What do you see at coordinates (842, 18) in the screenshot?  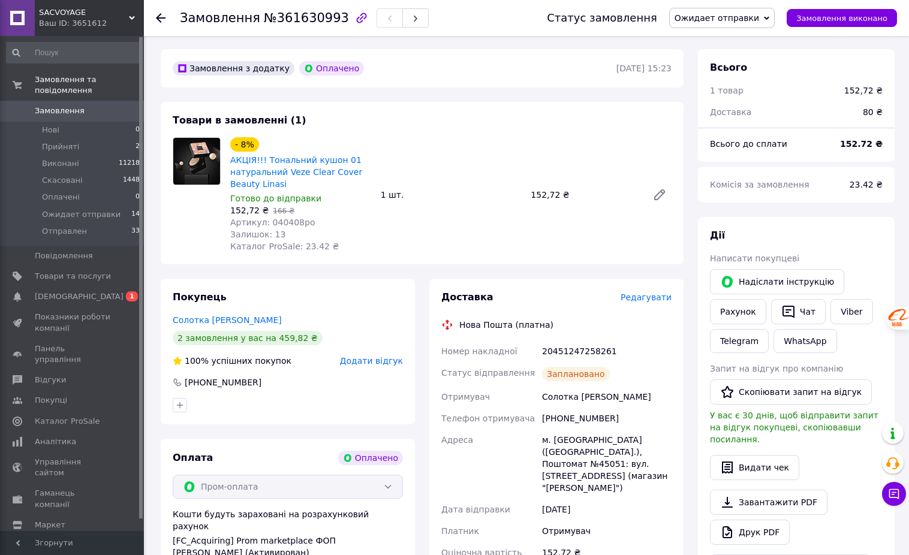 I see `button: Замовлення виконано` at bounding box center [842, 18].